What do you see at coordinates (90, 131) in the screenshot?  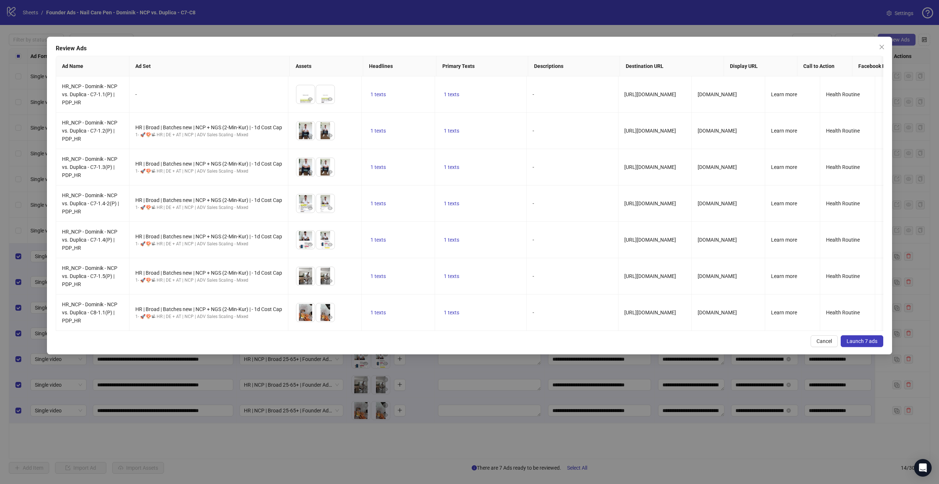 I see `span: HR_NCP - Dominik - NCP vs. Duplica - C7-1.2(P) | PDP_HR` at bounding box center [90, 131].